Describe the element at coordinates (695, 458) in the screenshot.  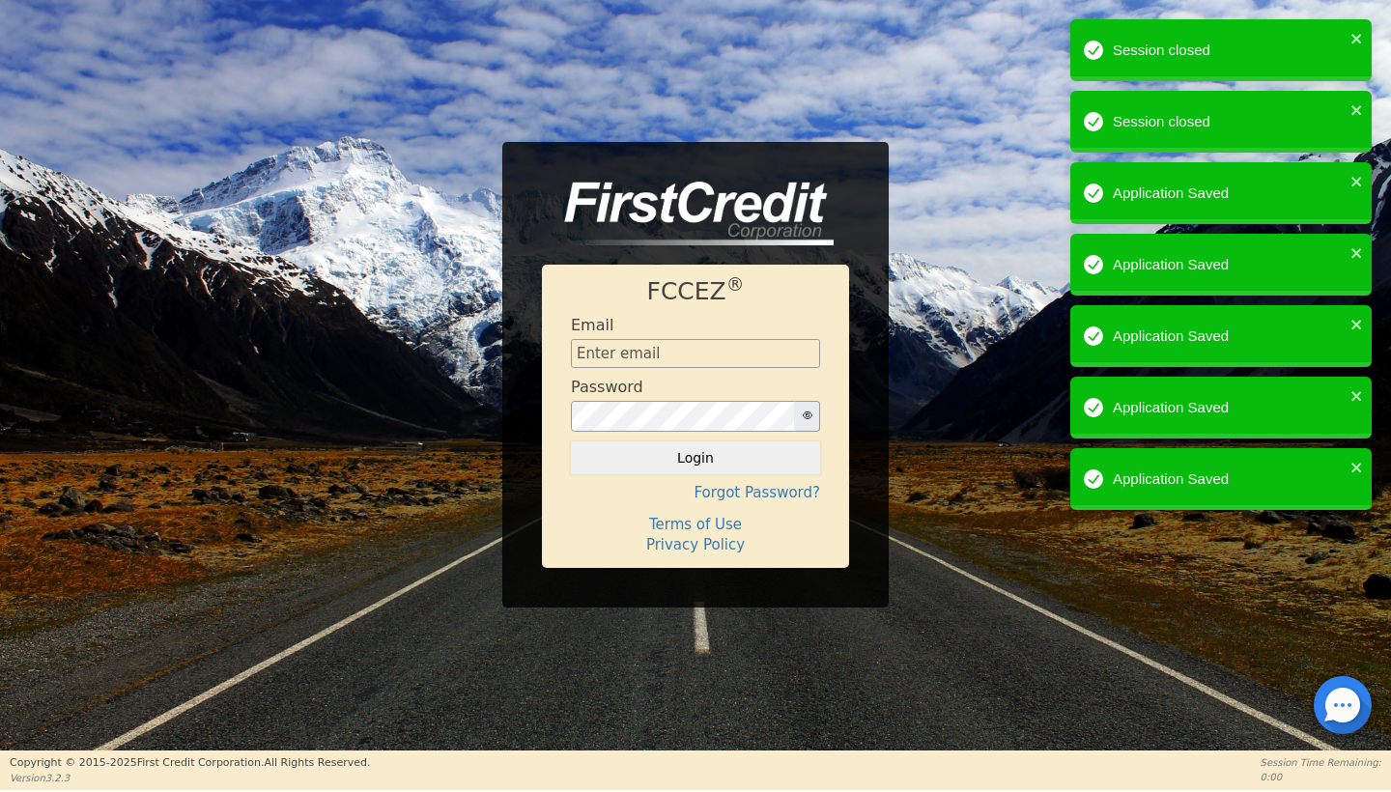
I see `button: Login` at that location.